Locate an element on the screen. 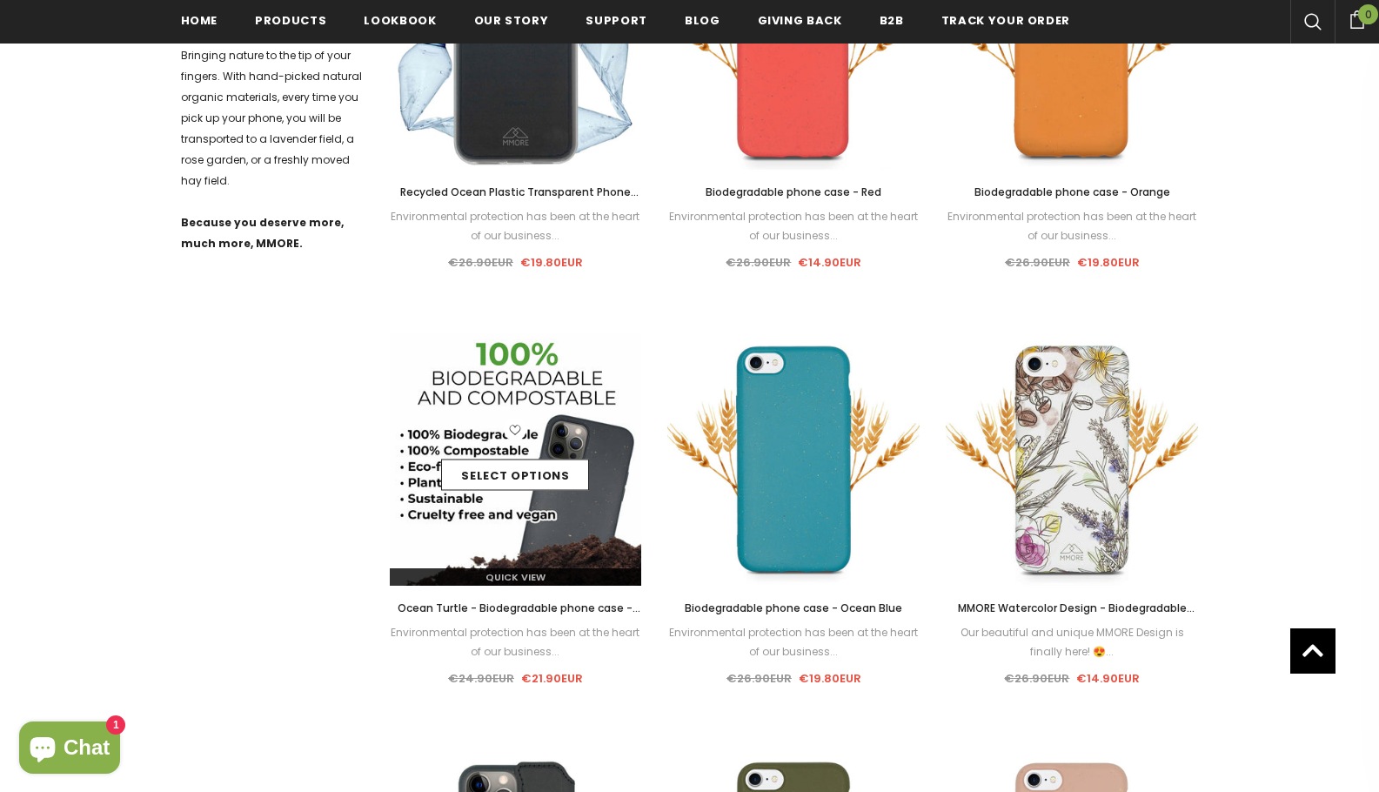 This screenshot has height=792, width=1379. strong: Because you deserve more, much more, MMORE. is located at coordinates (262, 232).